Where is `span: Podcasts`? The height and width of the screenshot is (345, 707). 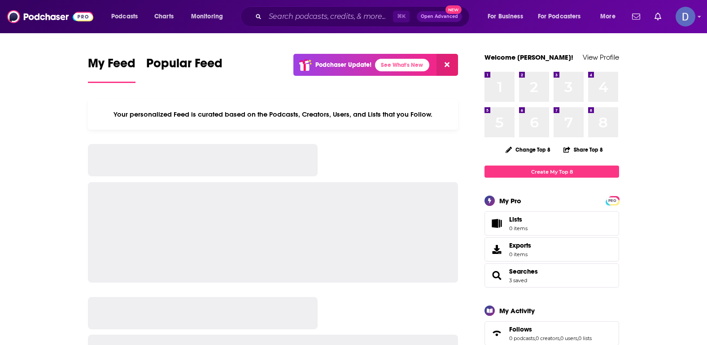
span: Podcasts is located at coordinates (124, 17).